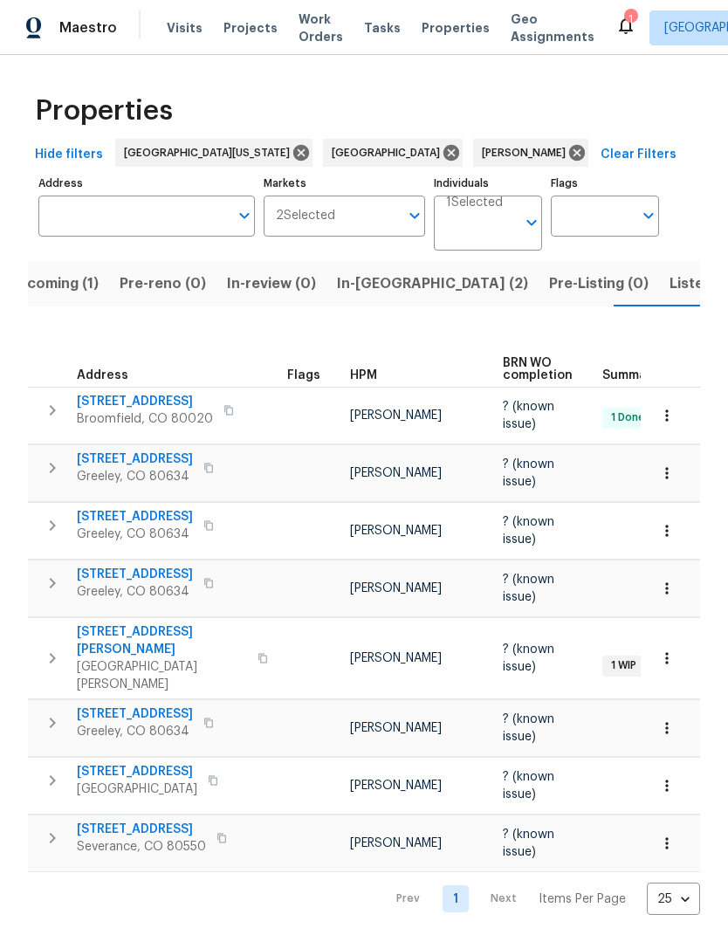 The width and height of the screenshot is (728, 935). I want to click on span: Upcoming (1), so click(53, 284).